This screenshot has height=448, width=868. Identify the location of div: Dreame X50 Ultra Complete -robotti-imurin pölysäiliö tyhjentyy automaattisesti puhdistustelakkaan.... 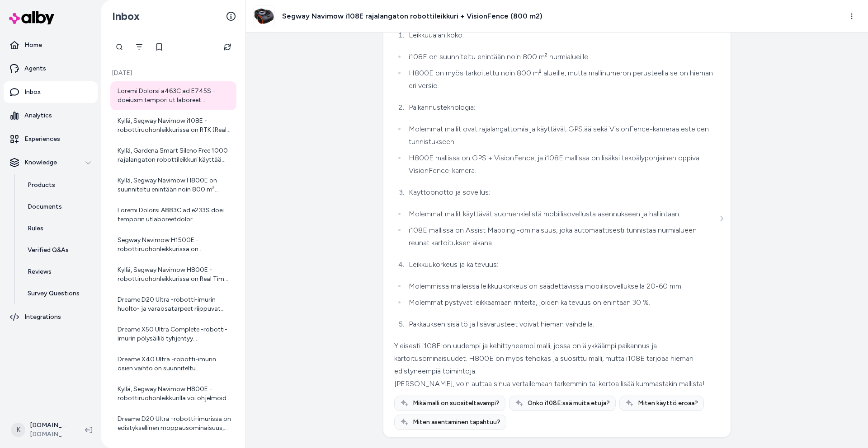
(174, 334).